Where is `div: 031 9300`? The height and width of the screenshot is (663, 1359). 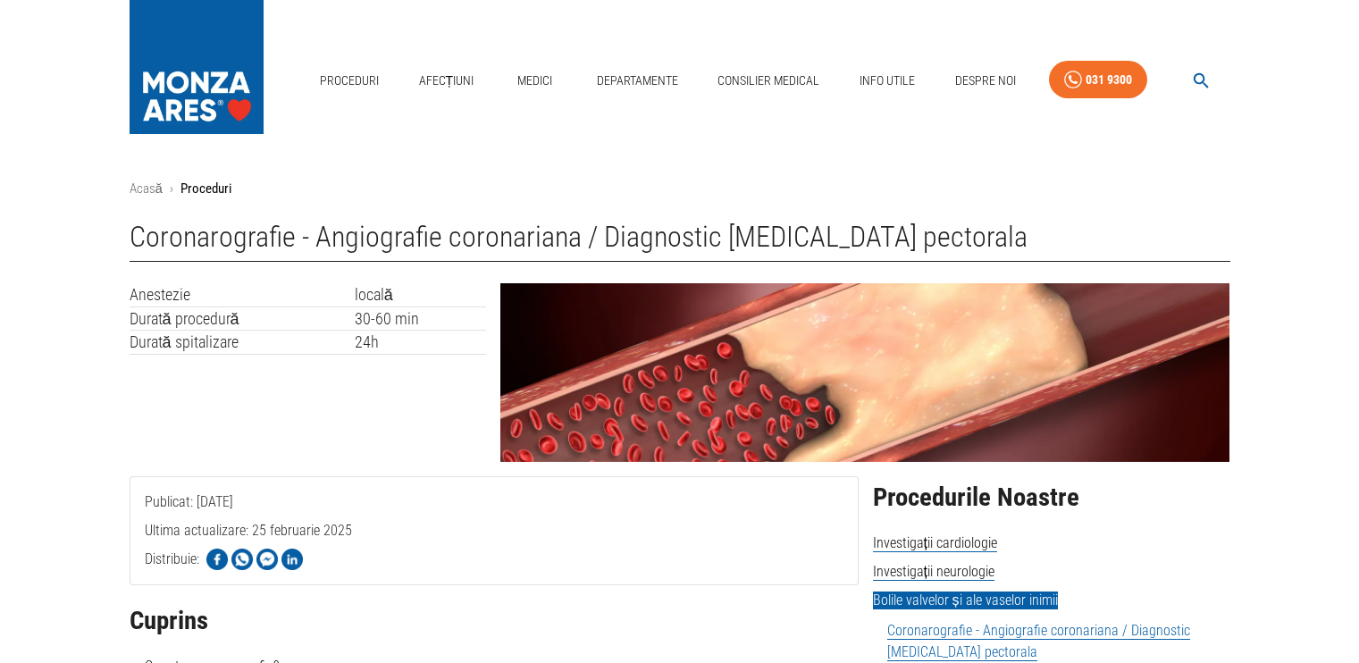 div: 031 9300 is located at coordinates (1109, 80).